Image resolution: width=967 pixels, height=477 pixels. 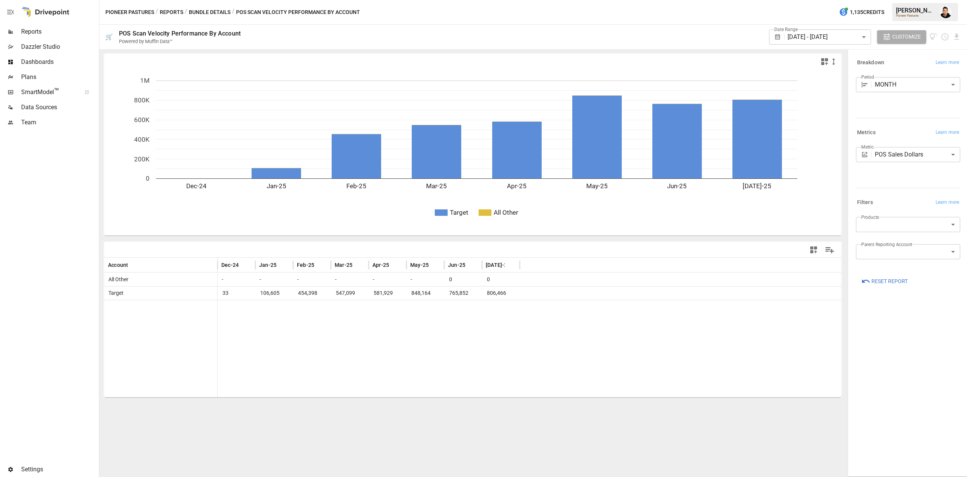 I want to click on button: View documentation, so click(x=933, y=37).